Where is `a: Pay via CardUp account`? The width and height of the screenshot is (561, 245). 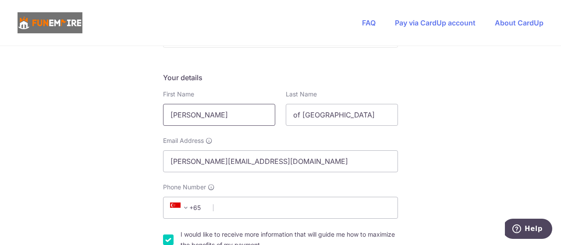
a: Pay via CardUp account is located at coordinates (435, 23).